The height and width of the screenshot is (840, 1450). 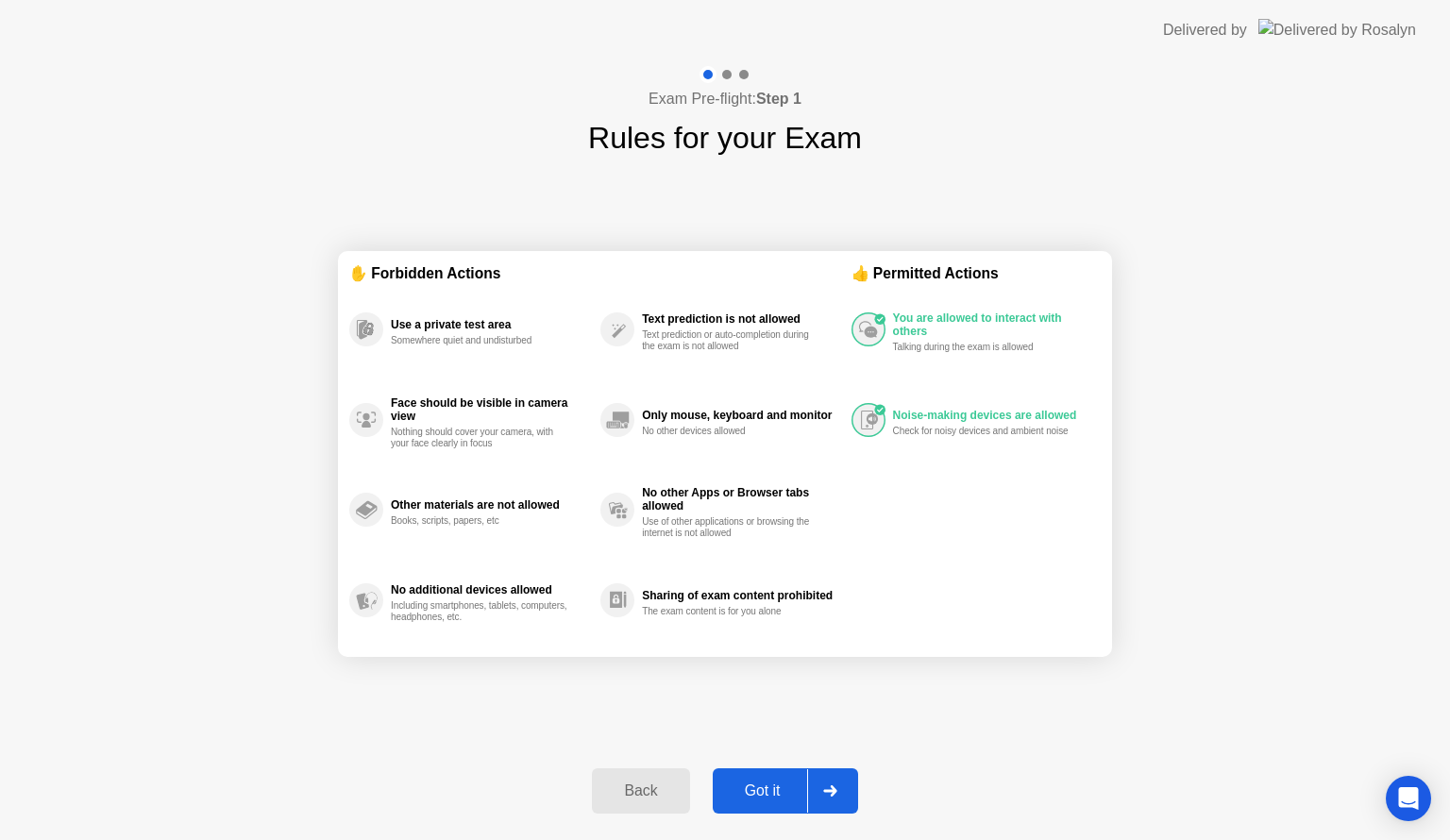 I want to click on div: Face should be visible in camera view, so click(x=491, y=410).